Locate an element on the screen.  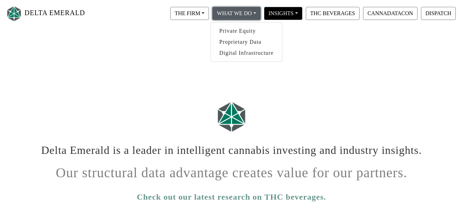
a: Private Equity is located at coordinates (246, 31).